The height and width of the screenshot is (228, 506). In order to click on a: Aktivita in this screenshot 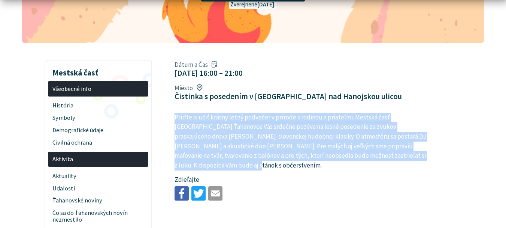, I will do `click(98, 159)`.